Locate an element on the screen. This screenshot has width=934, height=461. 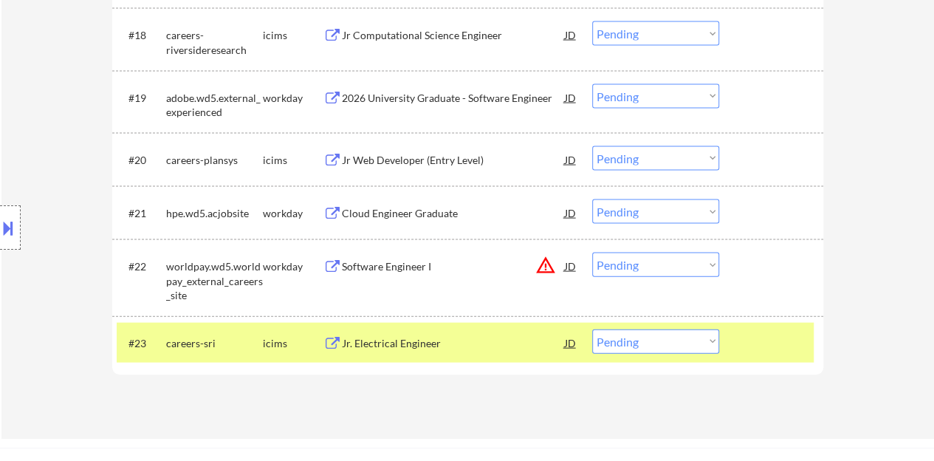
div: 2026 University Graduate - Software Engineer is located at coordinates (453, 98).